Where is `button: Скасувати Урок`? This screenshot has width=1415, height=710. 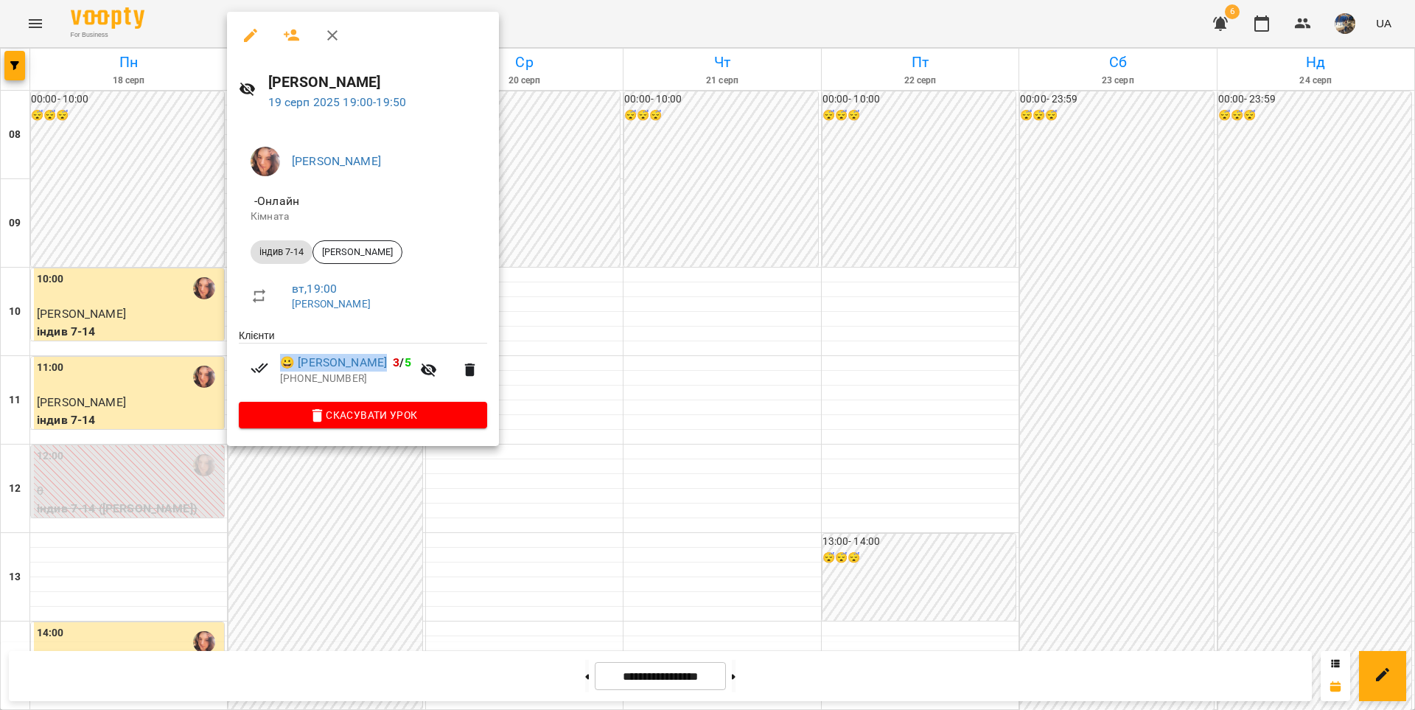 button: Скасувати Урок is located at coordinates (363, 415).